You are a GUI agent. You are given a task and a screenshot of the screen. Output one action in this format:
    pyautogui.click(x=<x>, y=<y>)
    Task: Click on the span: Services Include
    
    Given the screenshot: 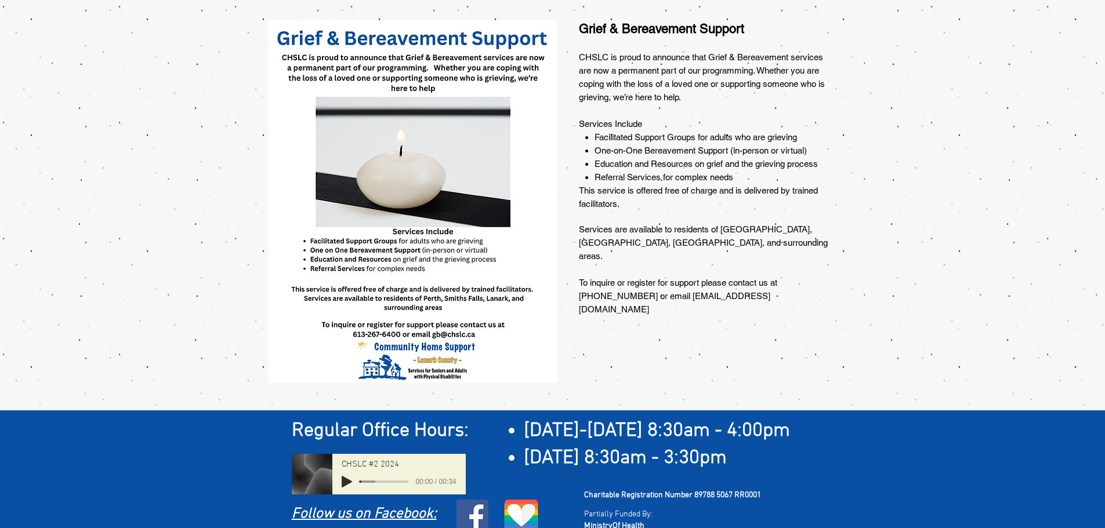 What is the action you would take?
    pyautogui.click(x=610, y=124)
    